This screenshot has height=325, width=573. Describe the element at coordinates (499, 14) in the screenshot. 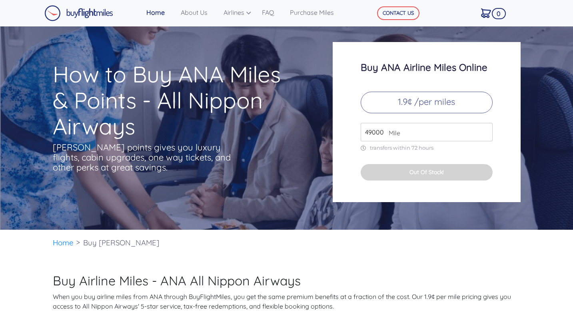

I see `span: 0` at that location.